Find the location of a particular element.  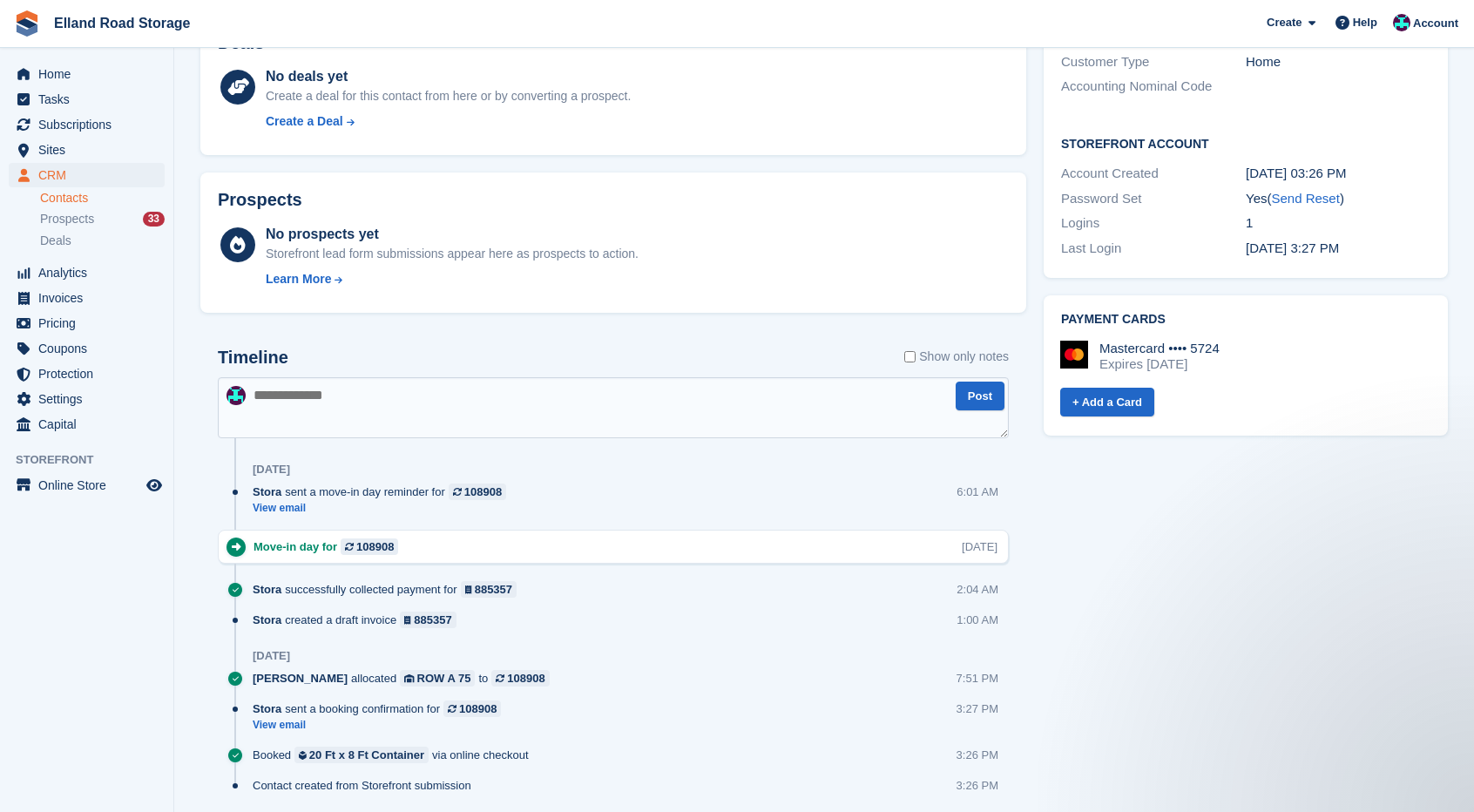

div: 1 is located at coordinates (1338, 223).